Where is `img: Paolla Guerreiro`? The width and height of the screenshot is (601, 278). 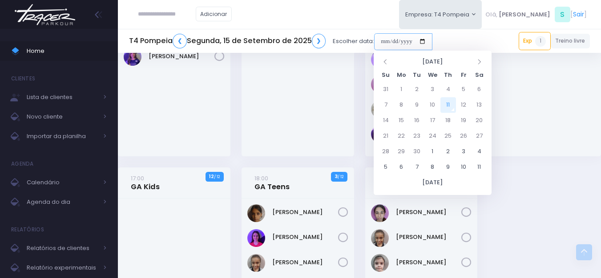 img: Paolla Guerreiro is located at coordinates (380, 84).